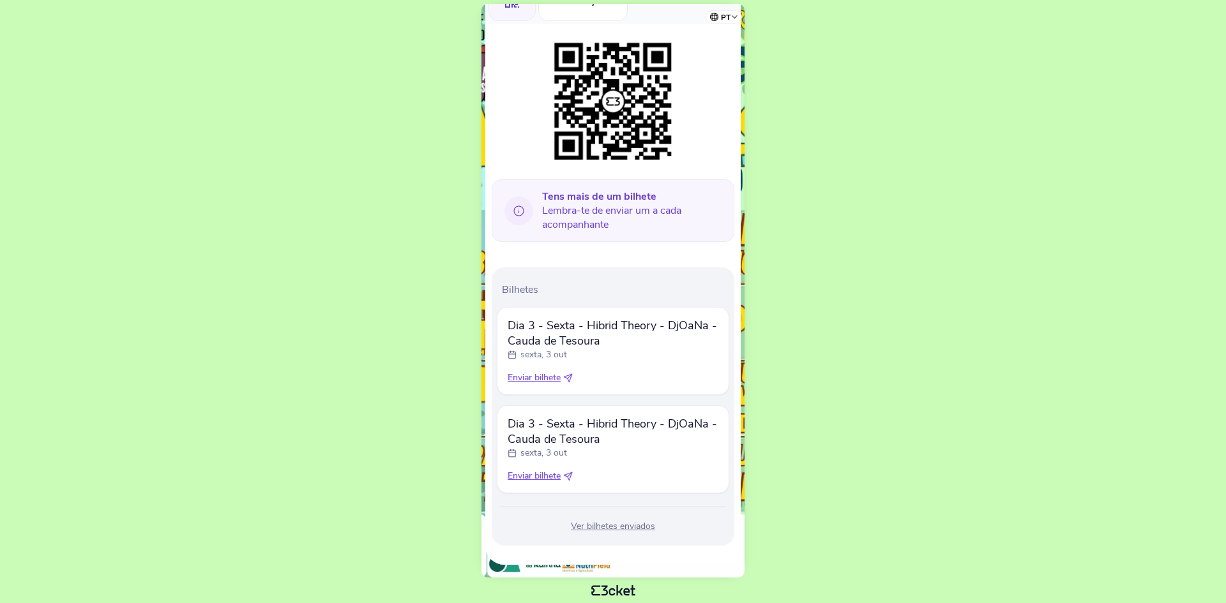  Describe the element at coordinates (613, 527) in the screenshot. I see `div: Ver bilhetes enviados` at that location.